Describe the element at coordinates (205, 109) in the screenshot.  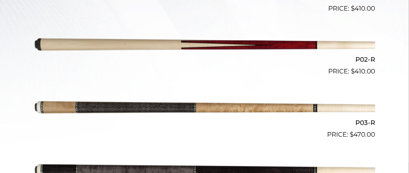
I see `a: P03-R $470.00` at that location.